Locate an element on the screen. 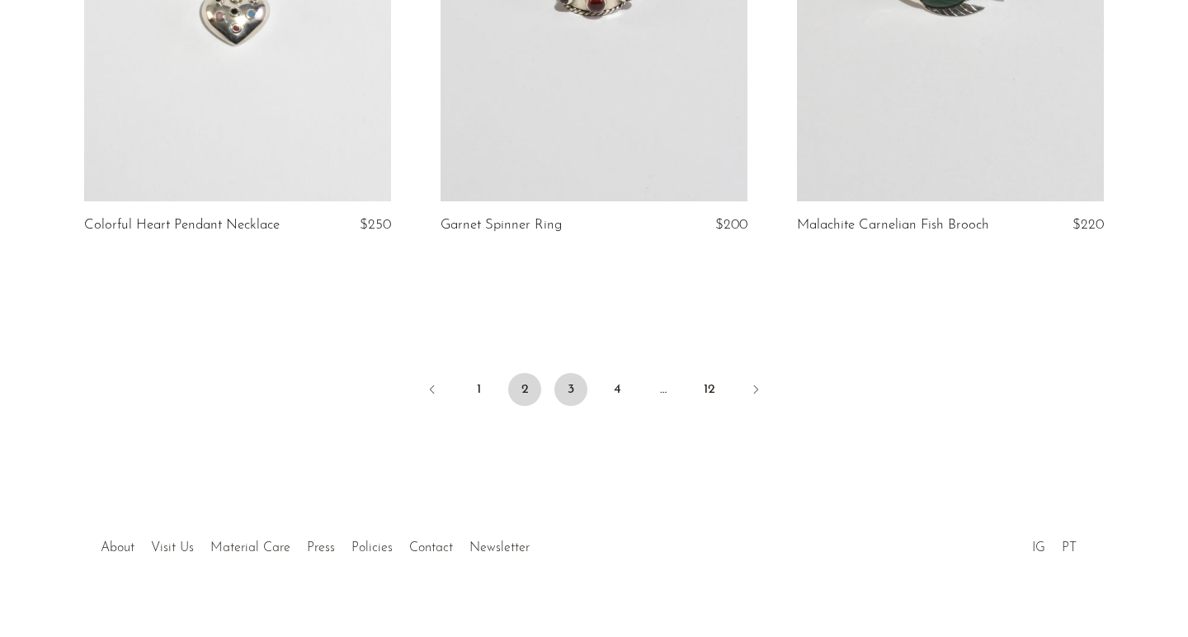  a: IG is located at coordinates (1039, 548).